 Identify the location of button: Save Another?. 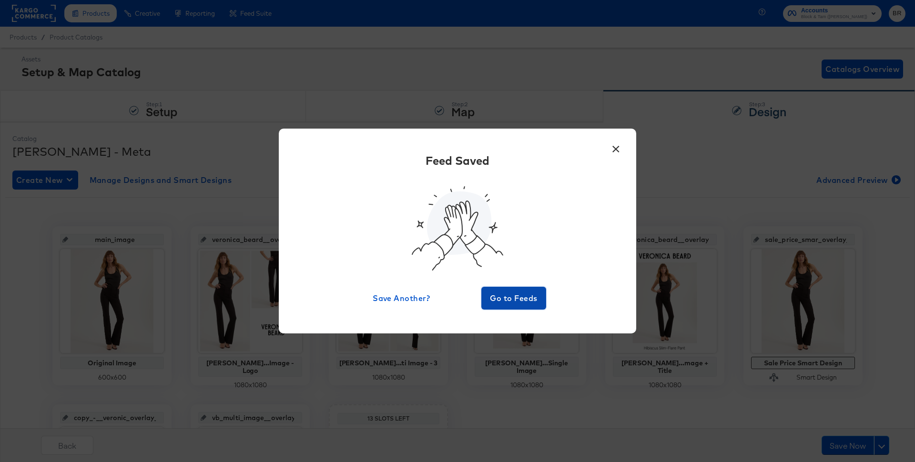
(401, 298).